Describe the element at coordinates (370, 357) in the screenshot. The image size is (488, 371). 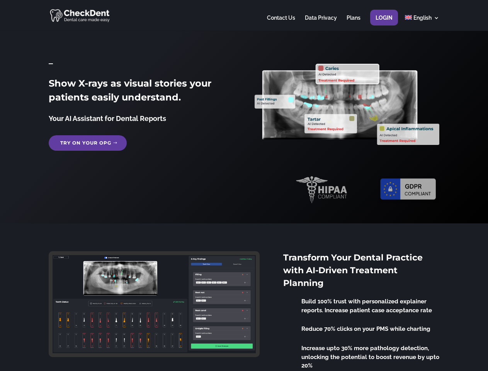
I see `span: Increase upto 30% more pathology detection, unlocking the potential to boost revenue by upto 20%` at that location.